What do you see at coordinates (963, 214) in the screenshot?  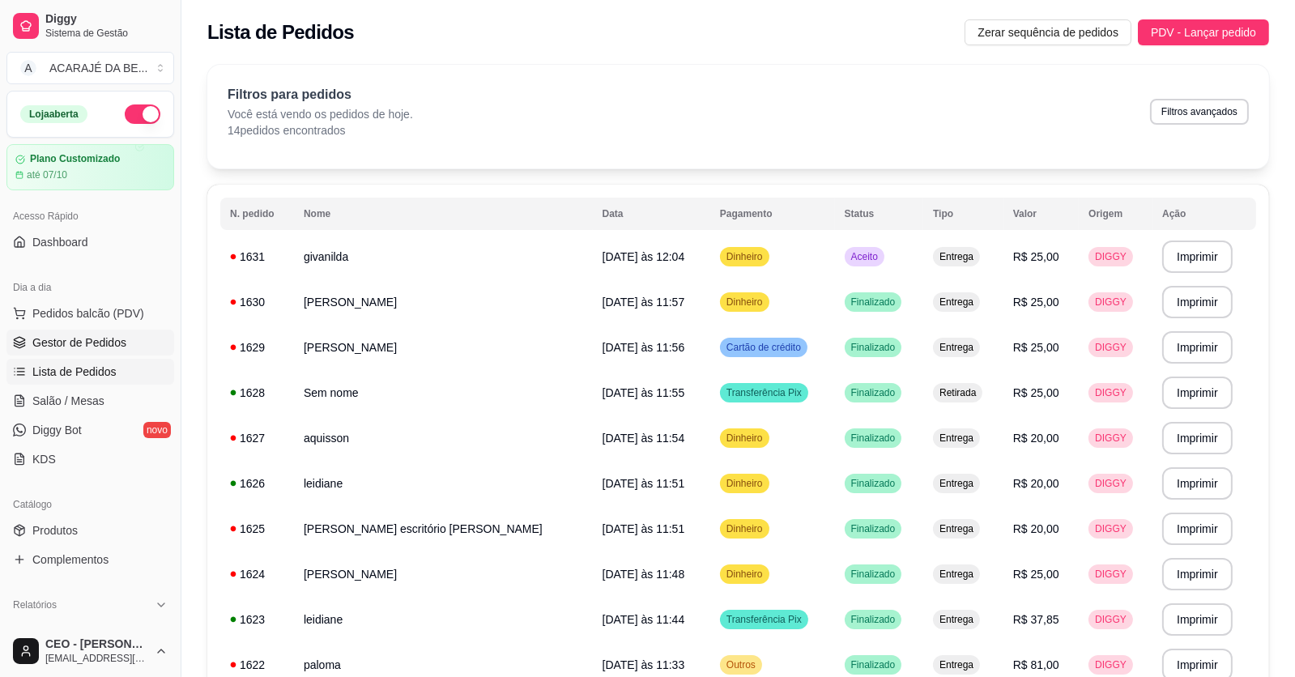 I see `th: Tipo` at bounding box center [963, 214].